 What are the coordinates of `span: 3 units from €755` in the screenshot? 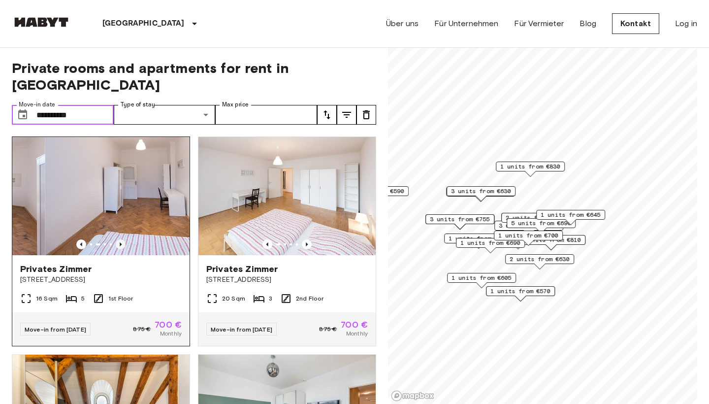 It's located at (460, 219).